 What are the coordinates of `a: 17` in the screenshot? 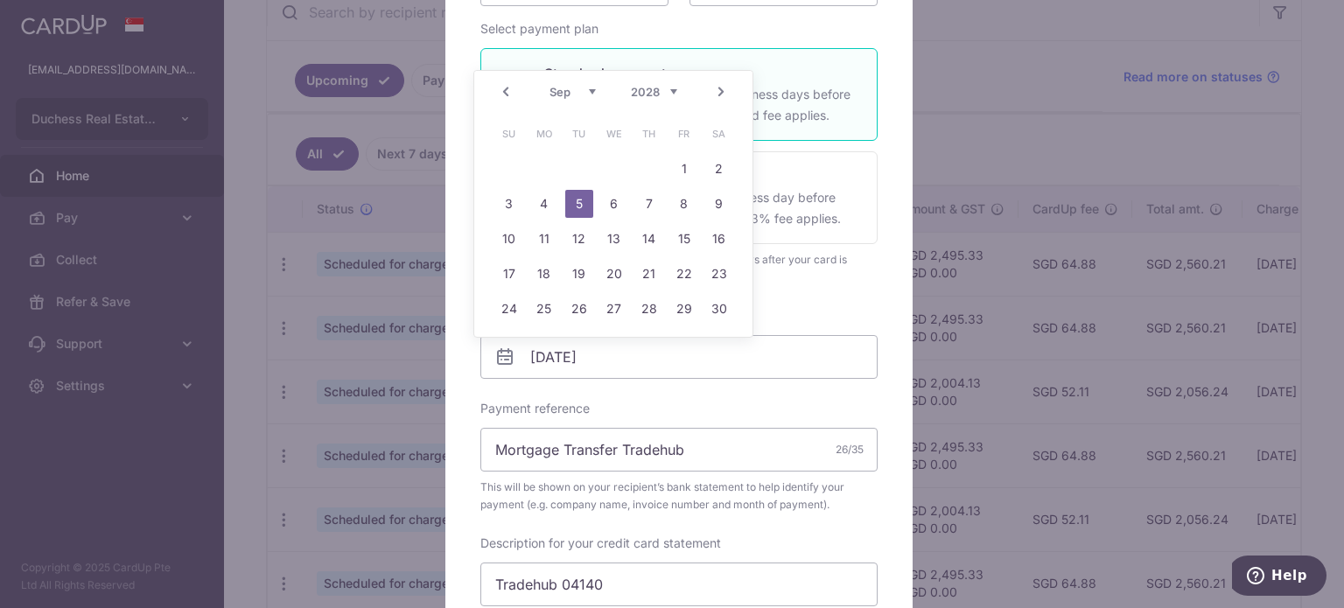 It's located at (509, 274).